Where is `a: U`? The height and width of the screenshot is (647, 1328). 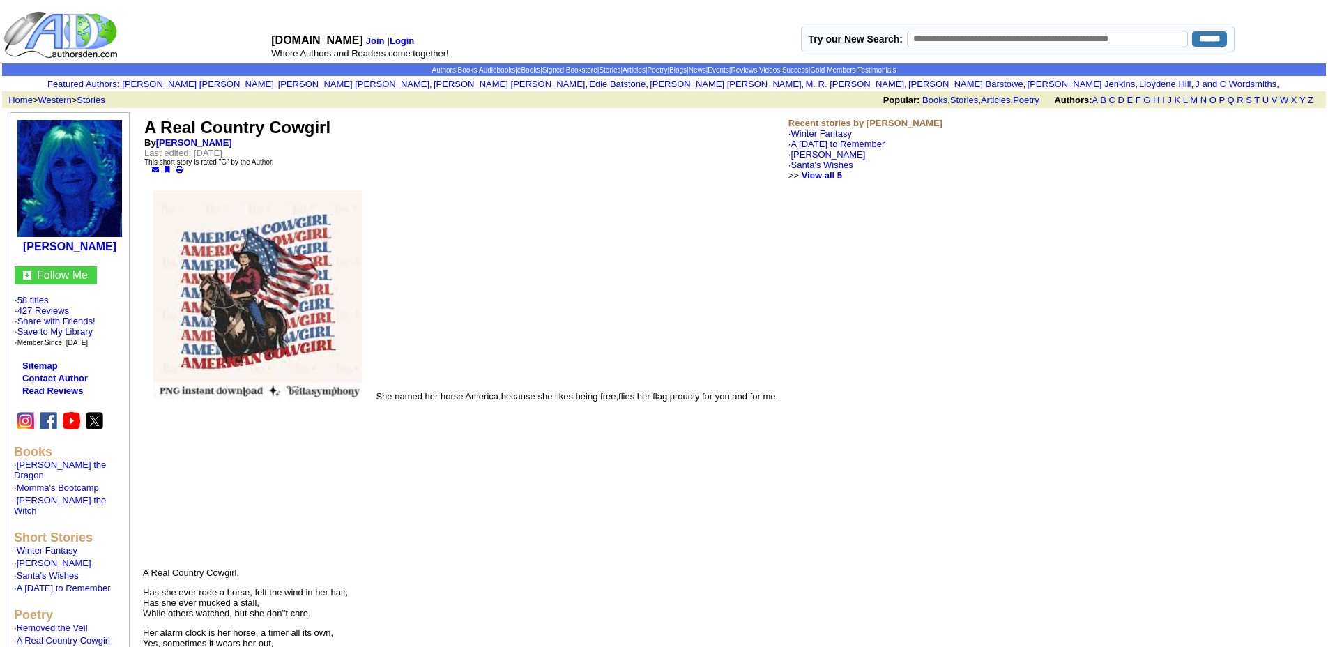
a: U is located at coordinates (1265, 100).